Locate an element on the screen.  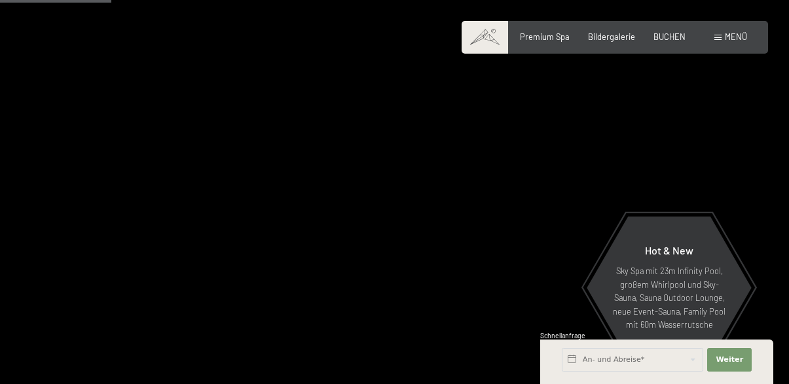
span: Menü is located at coordinates (736, 37).